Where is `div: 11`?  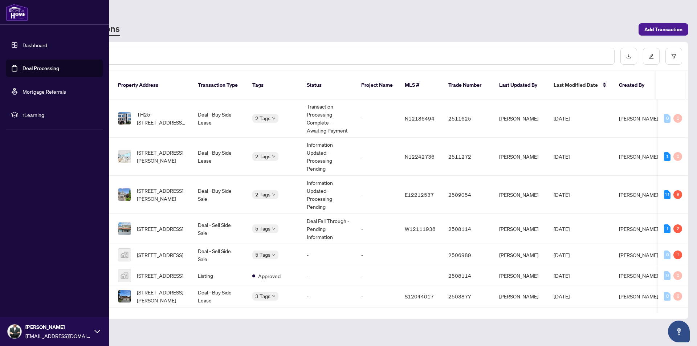
div: 11 is located at coordinates (667, 195).